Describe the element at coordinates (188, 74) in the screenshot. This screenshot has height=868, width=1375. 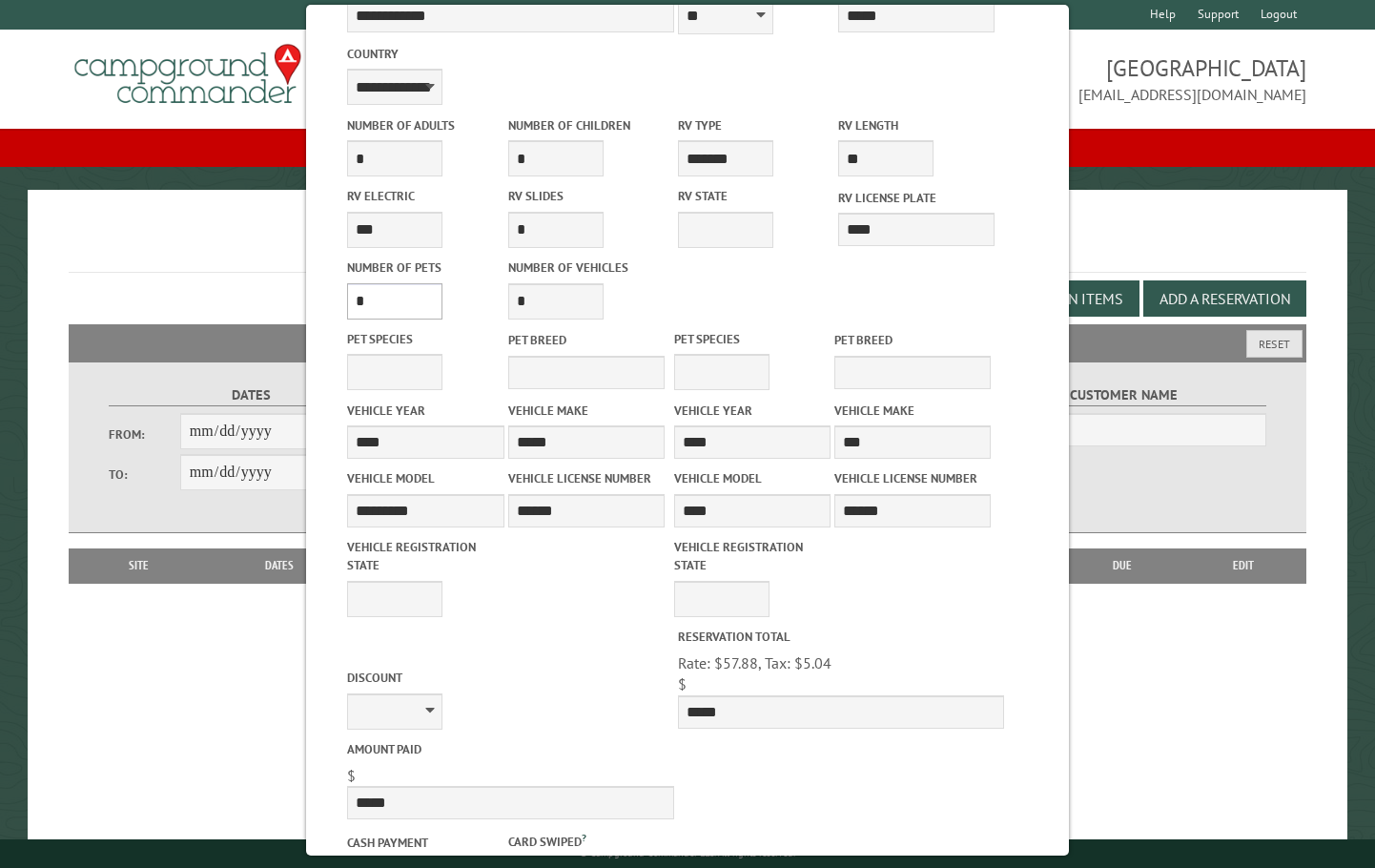
I see `img: Campground Commander` at that location.